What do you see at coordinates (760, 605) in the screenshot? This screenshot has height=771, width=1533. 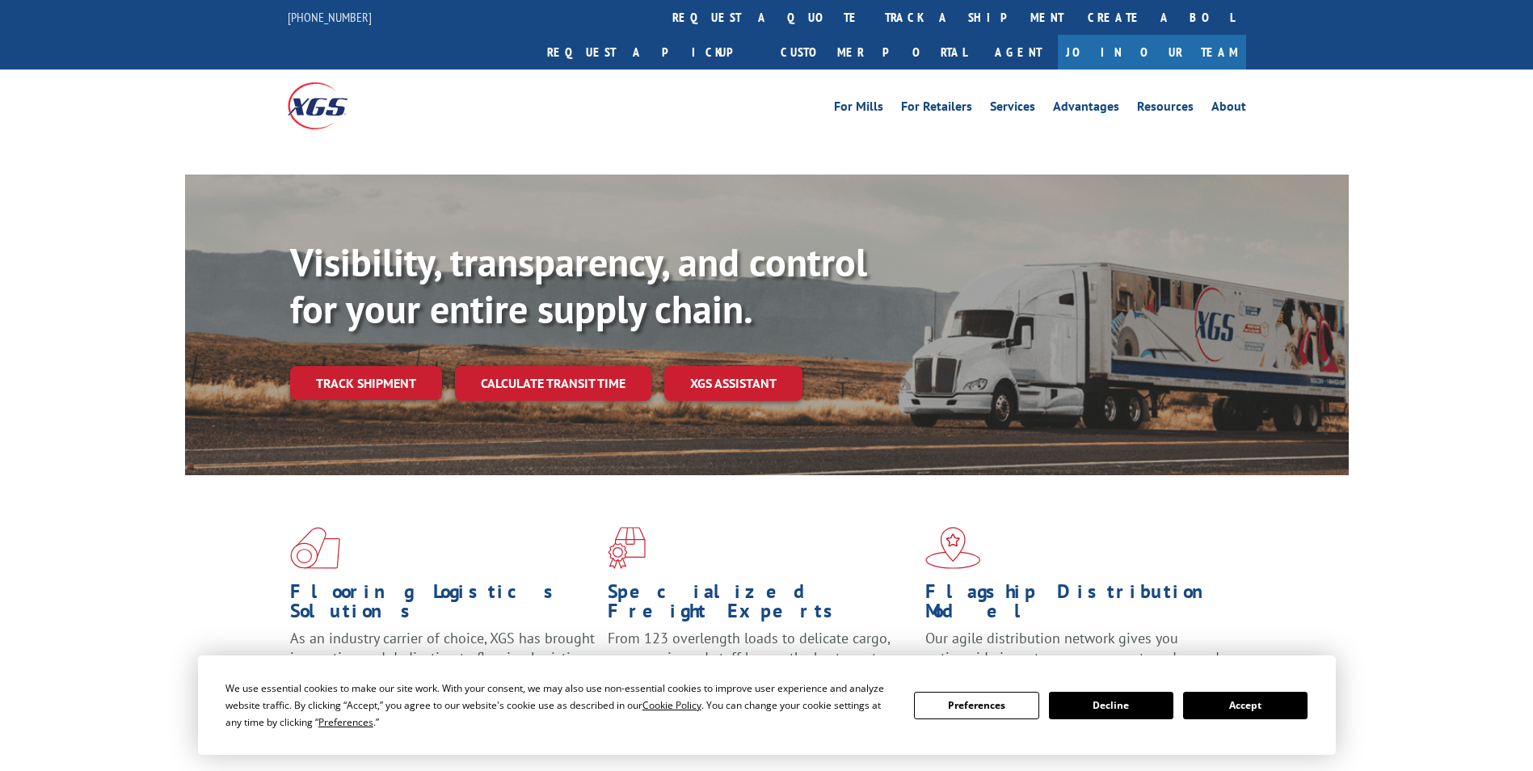 I see `h1: Specialized Freight Experts` at bounding box center [760, 605].